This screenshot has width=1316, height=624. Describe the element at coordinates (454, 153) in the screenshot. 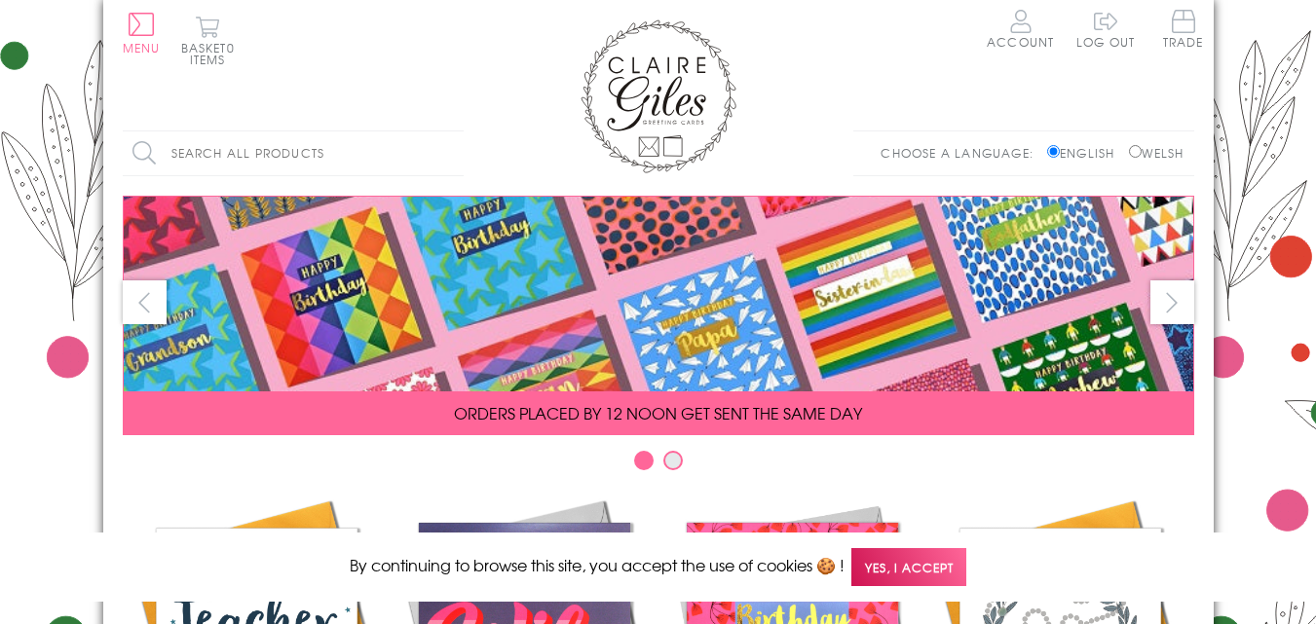

I see `input: Search` at that location.